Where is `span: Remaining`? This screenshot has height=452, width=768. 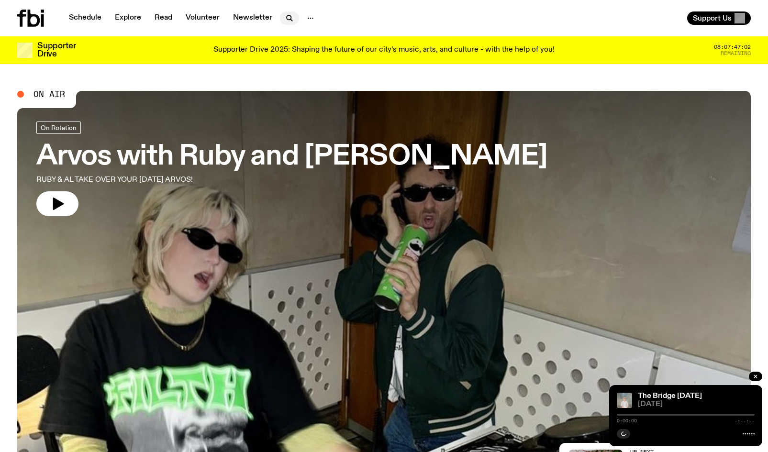 span: Remaining is located at coordinates (735, 53).